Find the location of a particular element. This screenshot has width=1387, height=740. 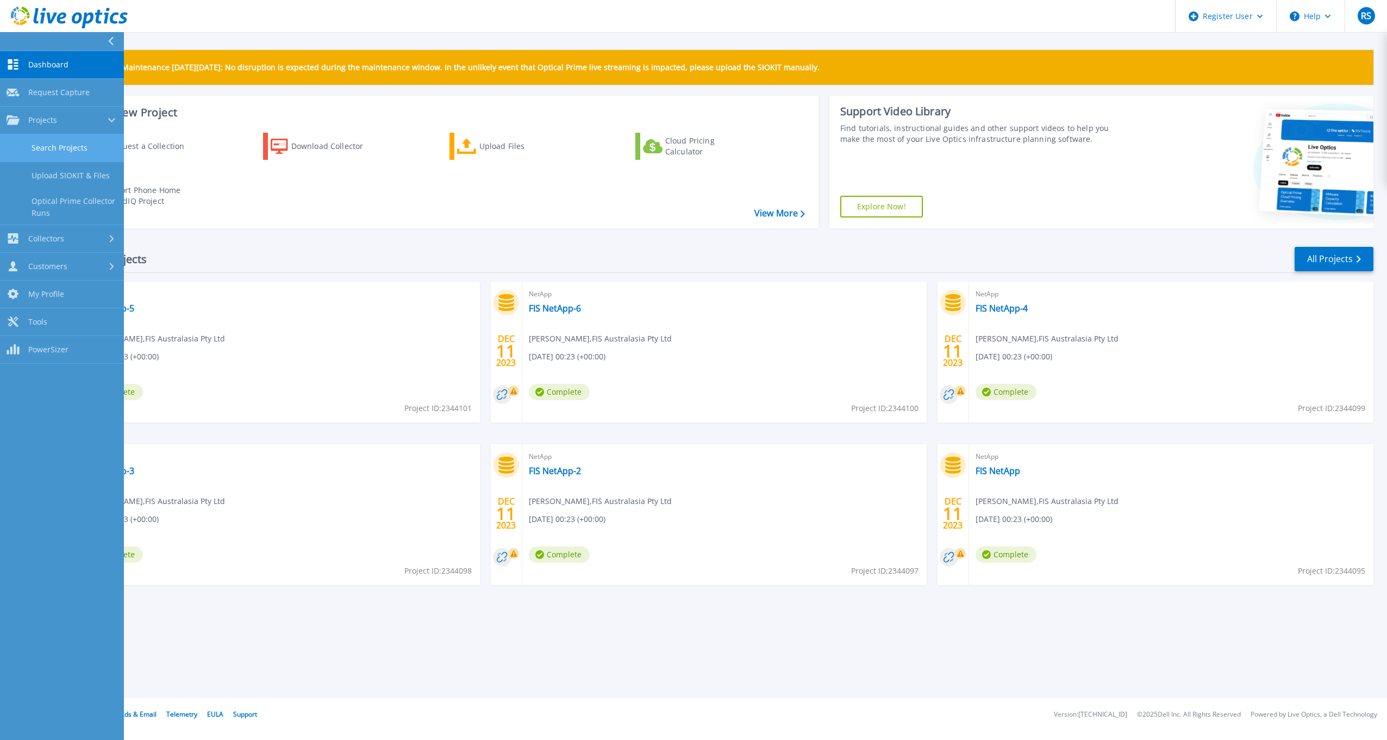

span: Project ID: 2344100 is located at coordinates (885, 408).